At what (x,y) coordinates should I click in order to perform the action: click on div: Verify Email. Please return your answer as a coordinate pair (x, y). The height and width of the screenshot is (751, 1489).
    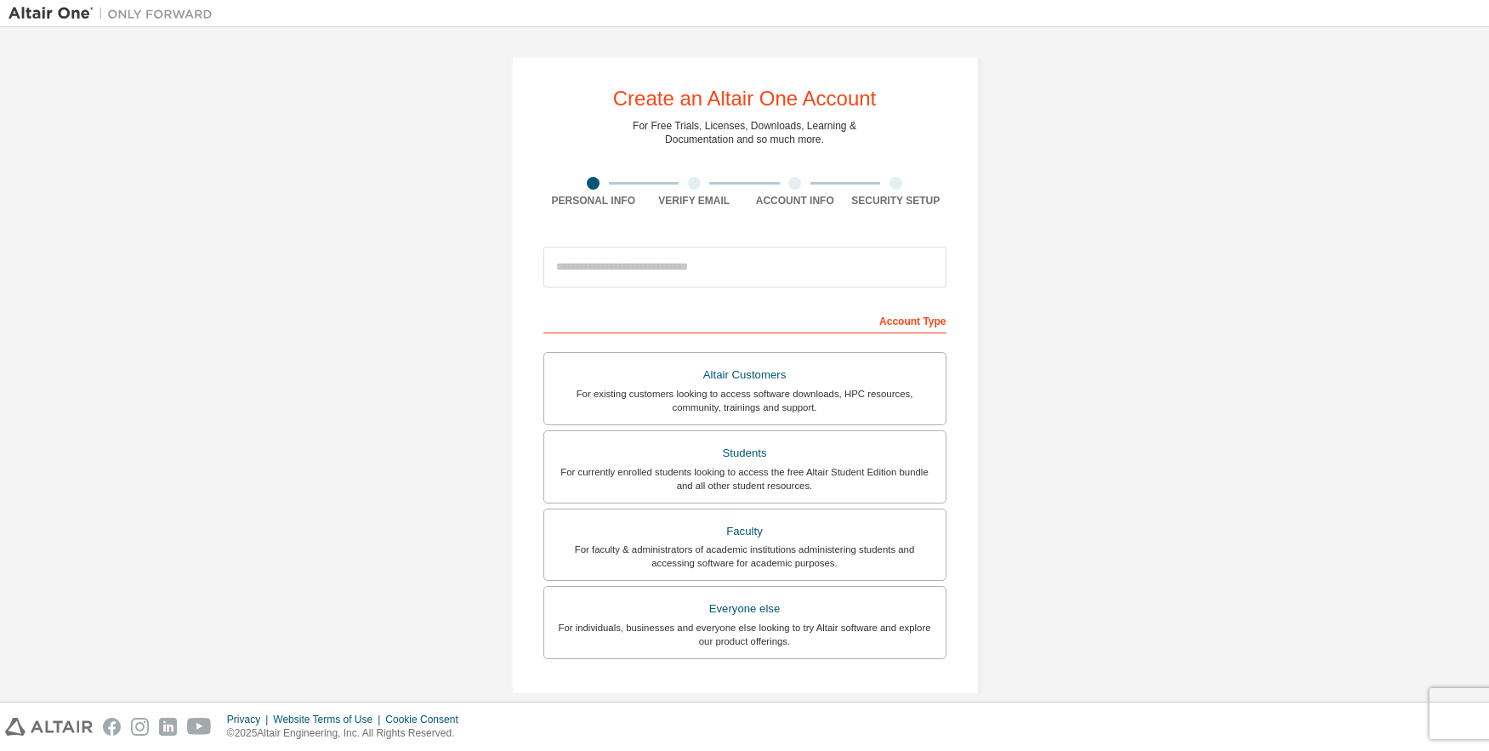
    Looking at the image, I should click on (694, 201).